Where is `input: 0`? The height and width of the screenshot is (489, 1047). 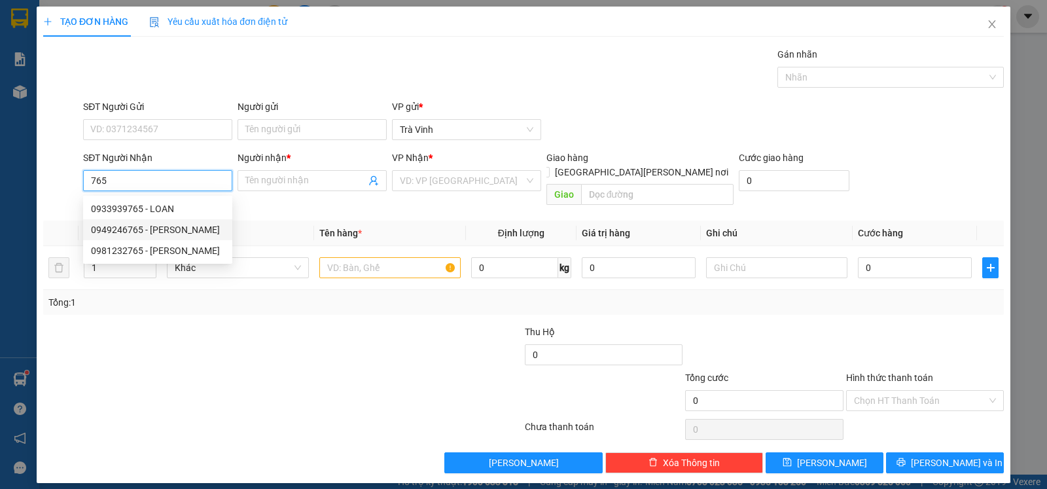
input: 0 is located at coordinates (639, 268).